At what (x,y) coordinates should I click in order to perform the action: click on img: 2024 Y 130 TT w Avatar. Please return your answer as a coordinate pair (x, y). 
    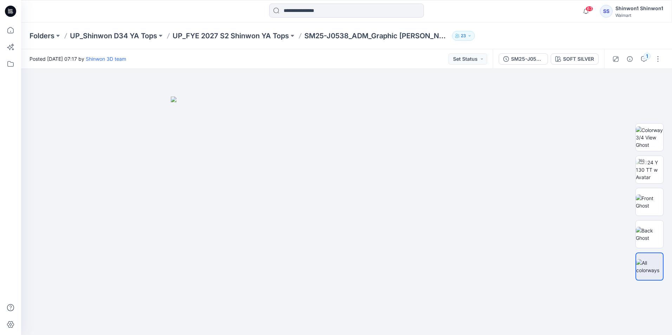
    Looking at the image, I should click on (650, 170).